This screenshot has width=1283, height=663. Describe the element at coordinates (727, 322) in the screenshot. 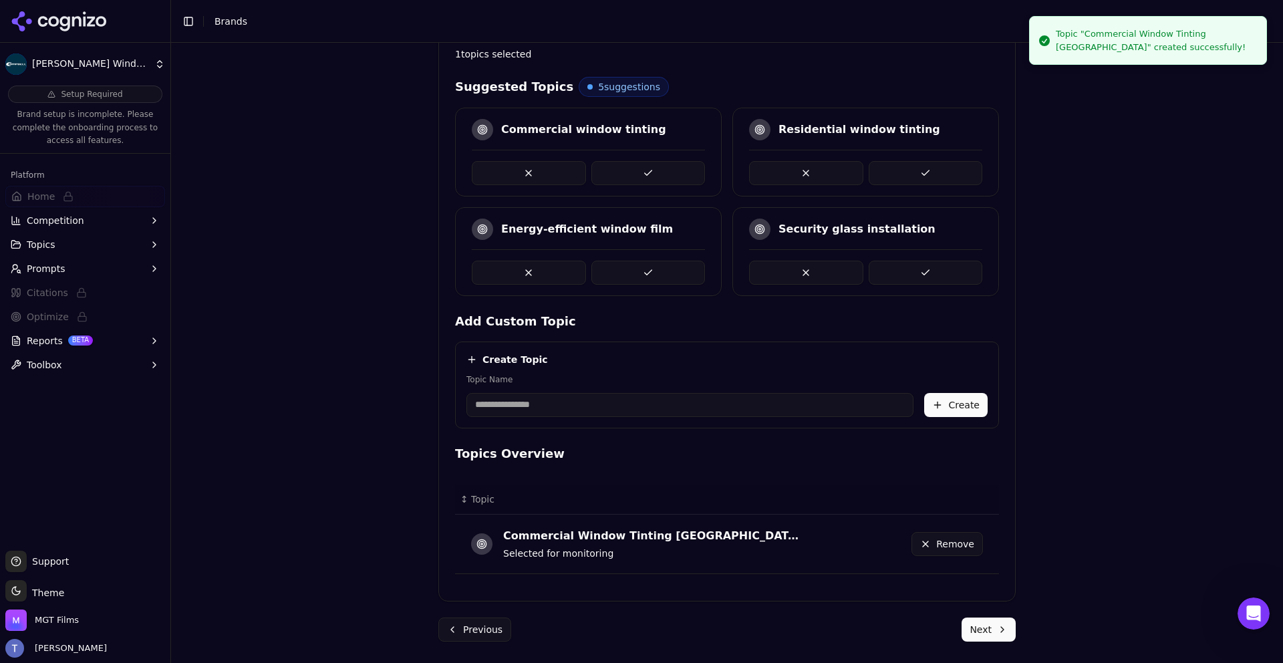

I see `h4: Add Custom Topic` at that location.